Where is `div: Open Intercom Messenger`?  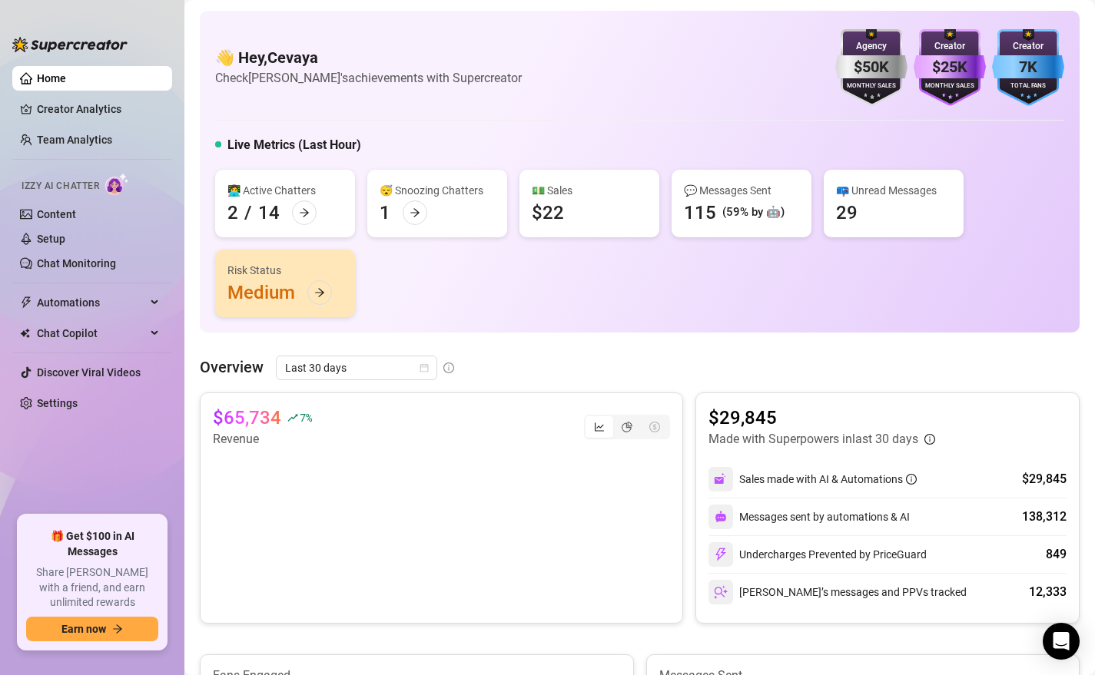 div: Open Intercom Messenger is located at coordinates (1061, 641).